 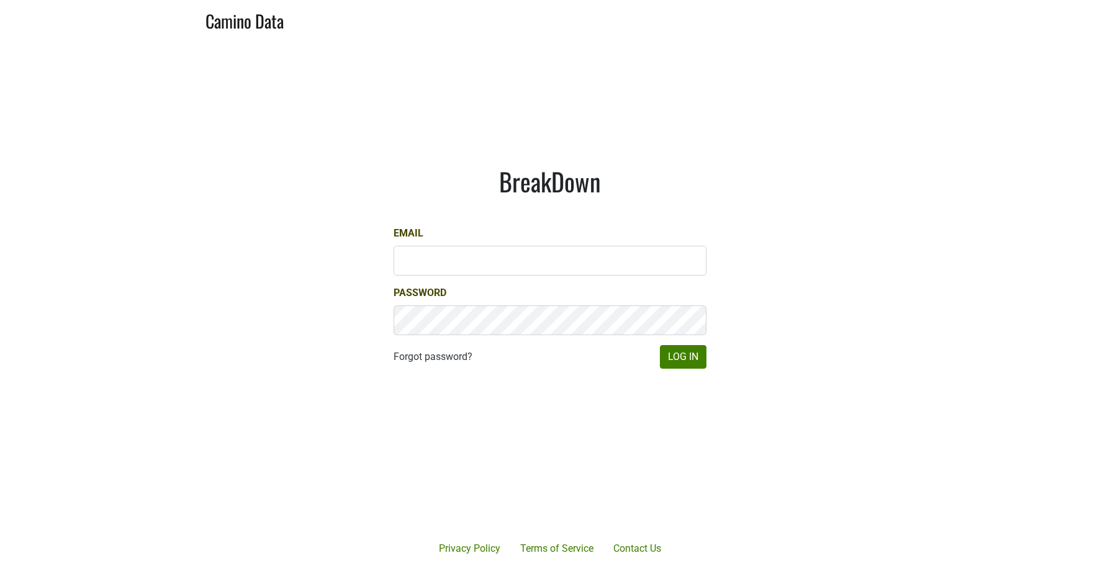 What do you see at coordinates (637, 549) in the screenshot?
I see `a: Contact Us` at bounding box center [637, 549].